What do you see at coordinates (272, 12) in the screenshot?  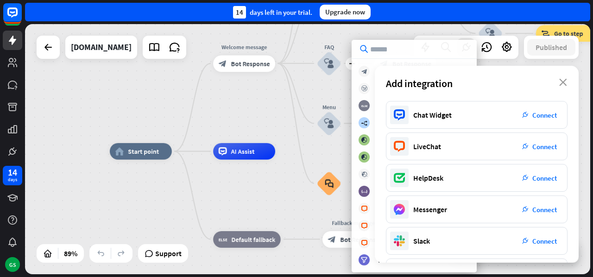 I see `div: days left in your trial.` at bounding box center [272, 12].